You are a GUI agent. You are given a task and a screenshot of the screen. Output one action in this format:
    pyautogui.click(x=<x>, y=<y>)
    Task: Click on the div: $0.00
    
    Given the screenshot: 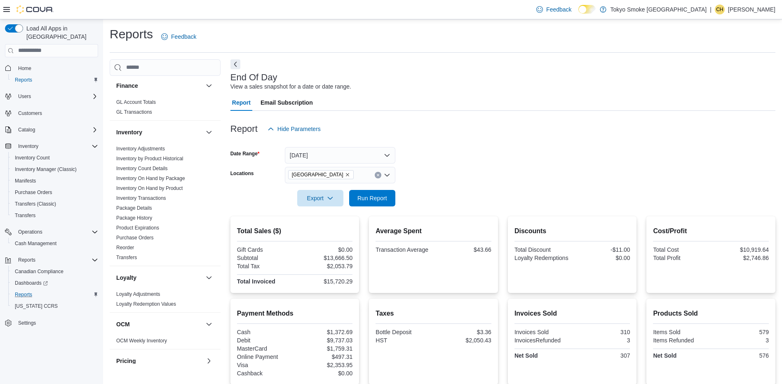 What is the action you would take?
    pyautogui.click(x=601, y=258)
    